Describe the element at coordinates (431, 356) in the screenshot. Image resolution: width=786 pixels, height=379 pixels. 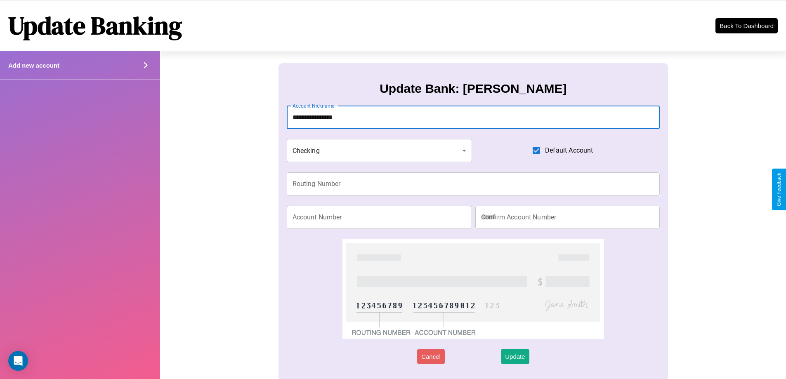
I see `button: Cancel` at that location.